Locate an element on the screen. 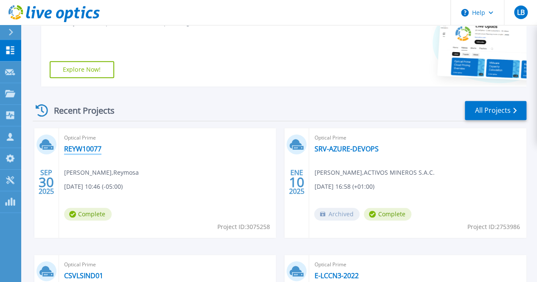 The width and height of the screenshot is (537, 282). a: REYW10077 is located at coordinates (83, 149).